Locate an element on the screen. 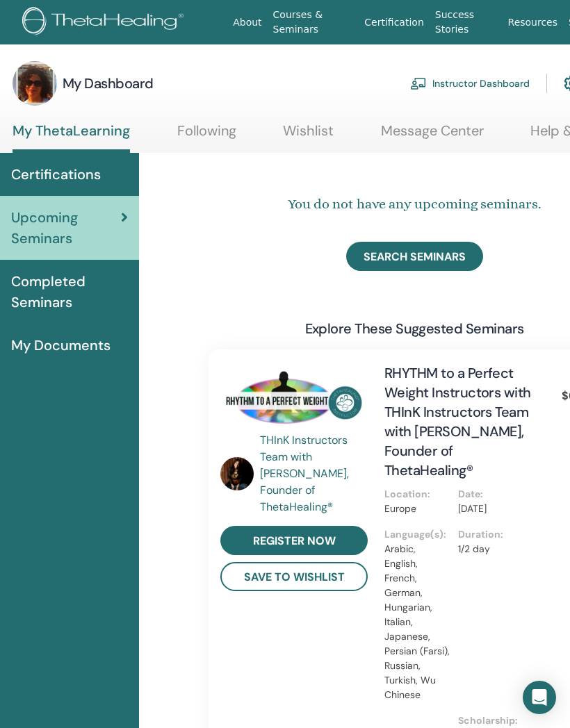 The image size is (570, 728). p: Date : is located at coordinates (491, 494).